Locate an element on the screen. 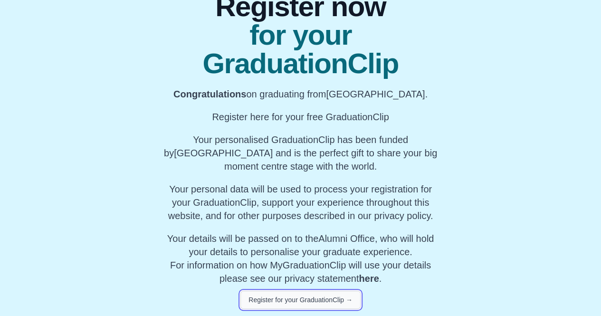 The width and height of the screenshot is (601, 316). button: Register for your GraduationClip → is located at coordinates (300, 300).